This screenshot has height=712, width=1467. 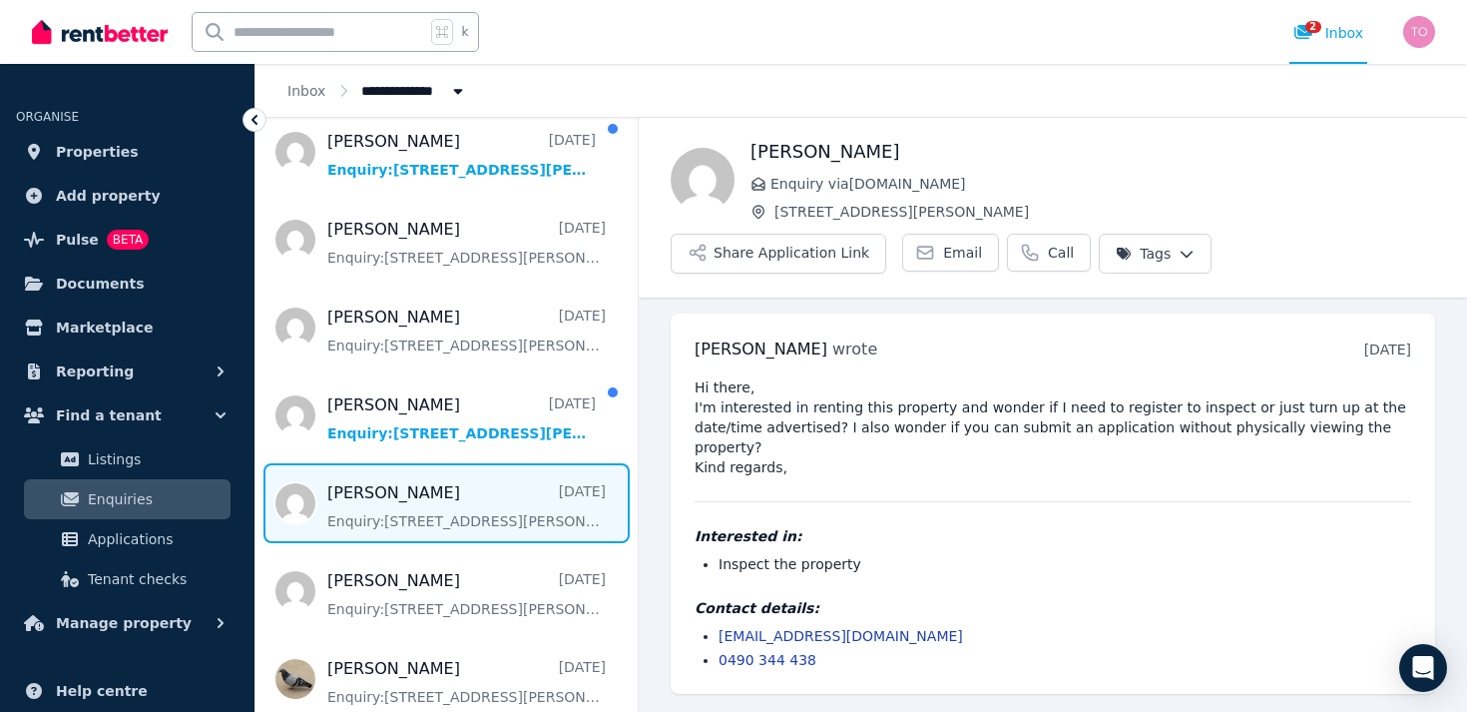 I want to click on span: 2, so click(x=1313, y=27).